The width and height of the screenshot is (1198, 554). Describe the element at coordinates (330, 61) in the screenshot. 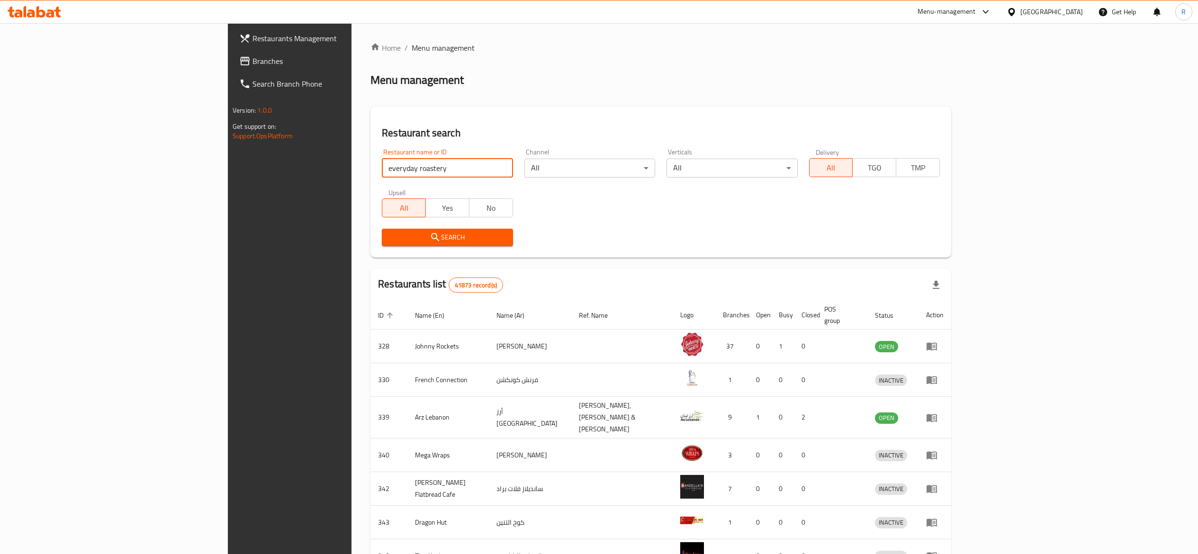

I see `a: Branches` at that location.